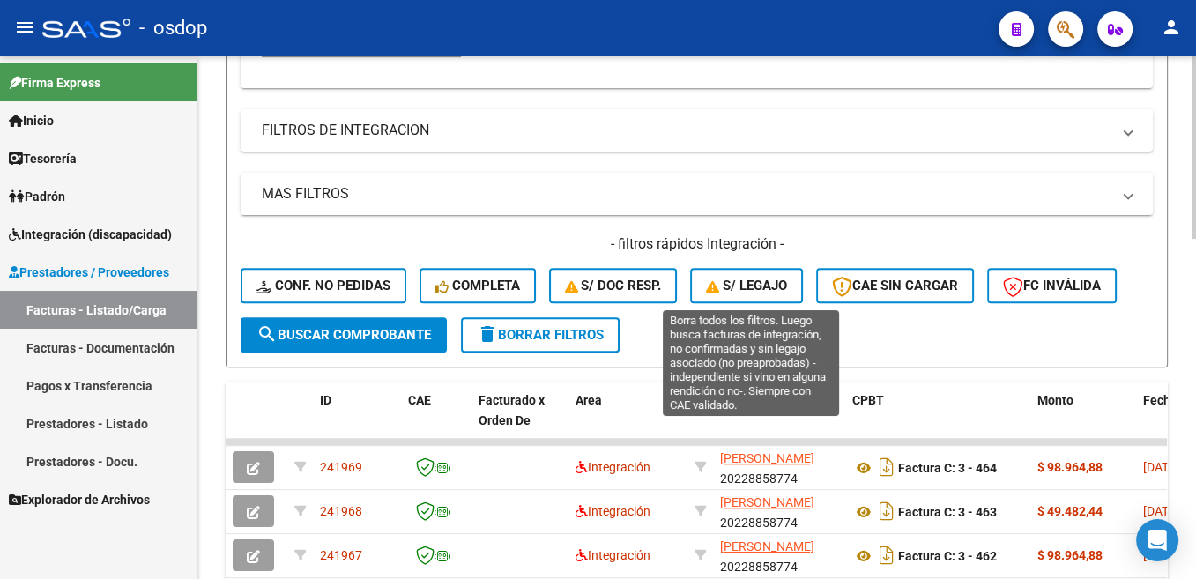  Describe the element at coordinates (323, 285) in the screenshot. I see `span: Conf. no pedidas` at that location.